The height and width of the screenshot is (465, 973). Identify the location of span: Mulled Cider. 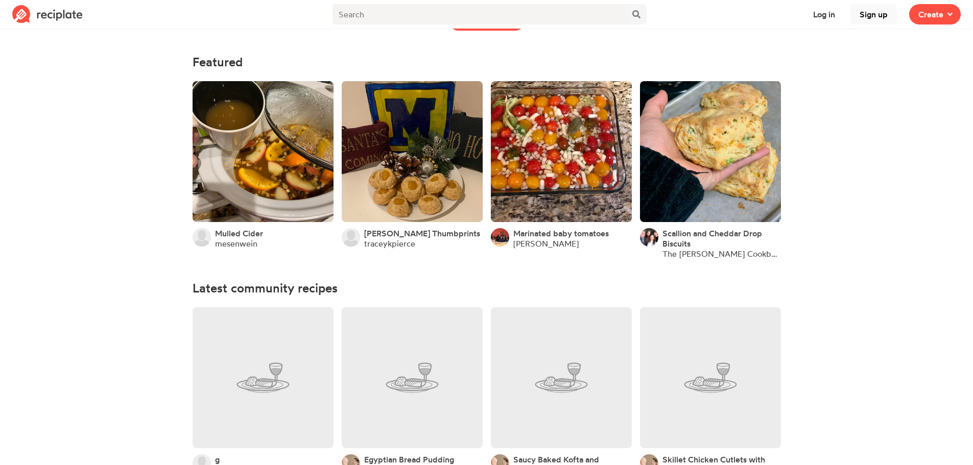
(239, 233).